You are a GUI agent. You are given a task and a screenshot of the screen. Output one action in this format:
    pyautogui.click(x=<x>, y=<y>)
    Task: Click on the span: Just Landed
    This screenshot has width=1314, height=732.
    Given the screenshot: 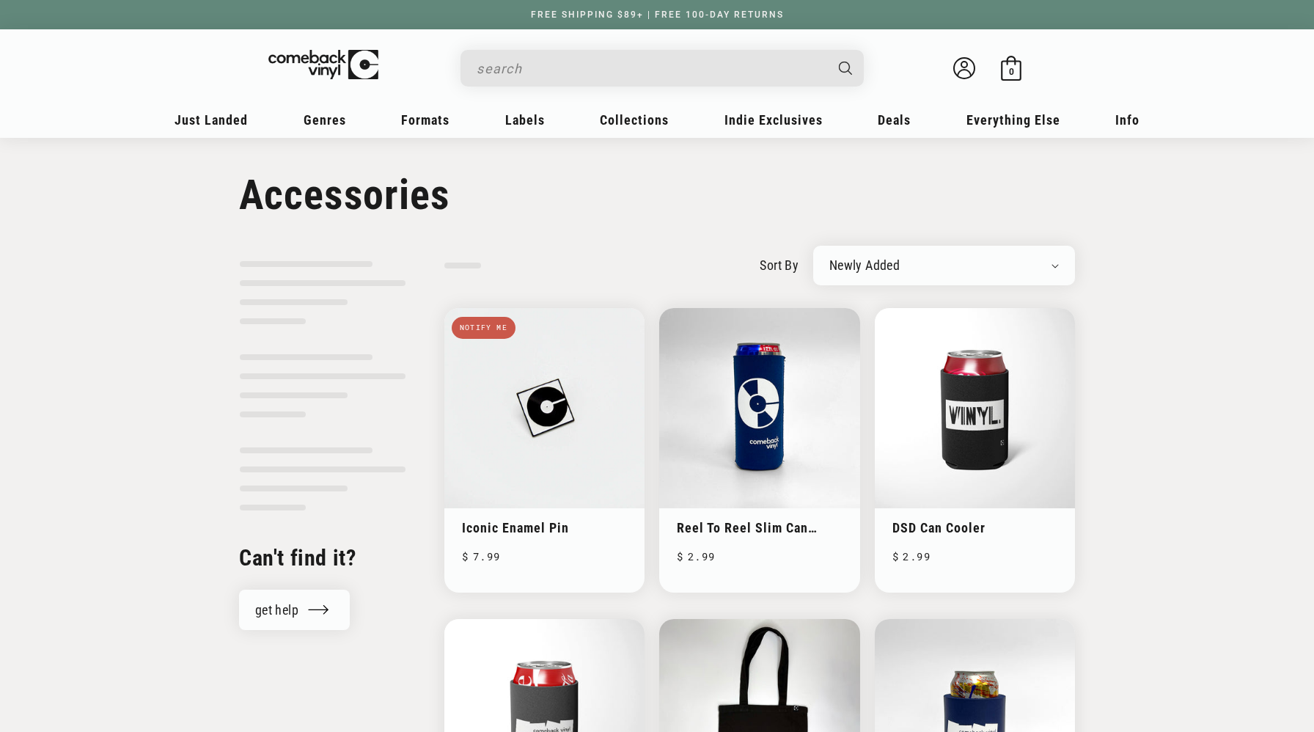 What is the action you would take?
    pyautogui.click(x=211, y=119)
    